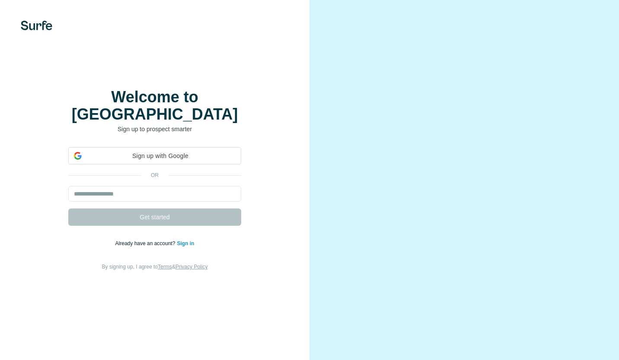  What do you see at coordinates (155, 156) in the screenshot?
I see `div: Sign up with Google` at bounding box center [155, 156].